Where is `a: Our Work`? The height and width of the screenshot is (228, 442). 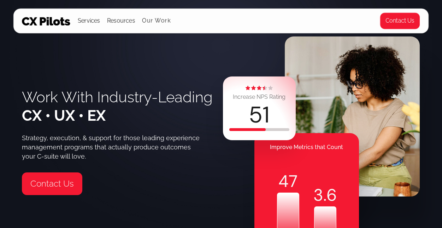
a: Our Work is located at coordinates (156, 21).